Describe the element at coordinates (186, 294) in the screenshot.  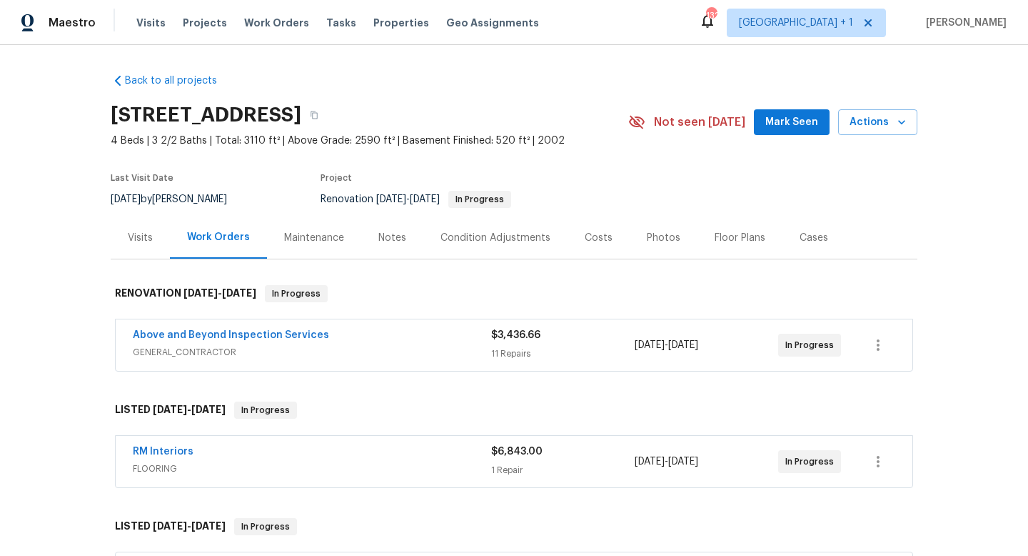
I see `h6: RENOVATION` at that location.